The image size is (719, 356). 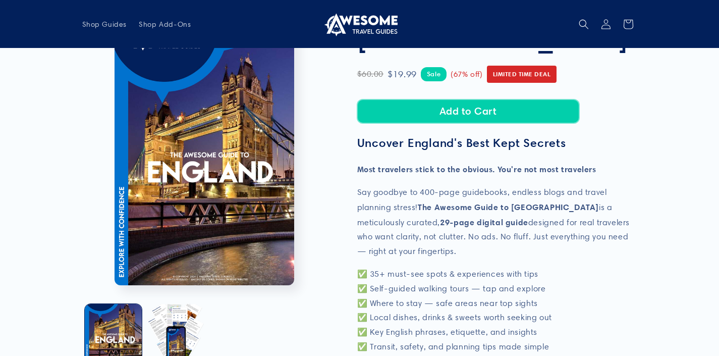 I want to click on span: (67% off), so click(x=466, y=74).